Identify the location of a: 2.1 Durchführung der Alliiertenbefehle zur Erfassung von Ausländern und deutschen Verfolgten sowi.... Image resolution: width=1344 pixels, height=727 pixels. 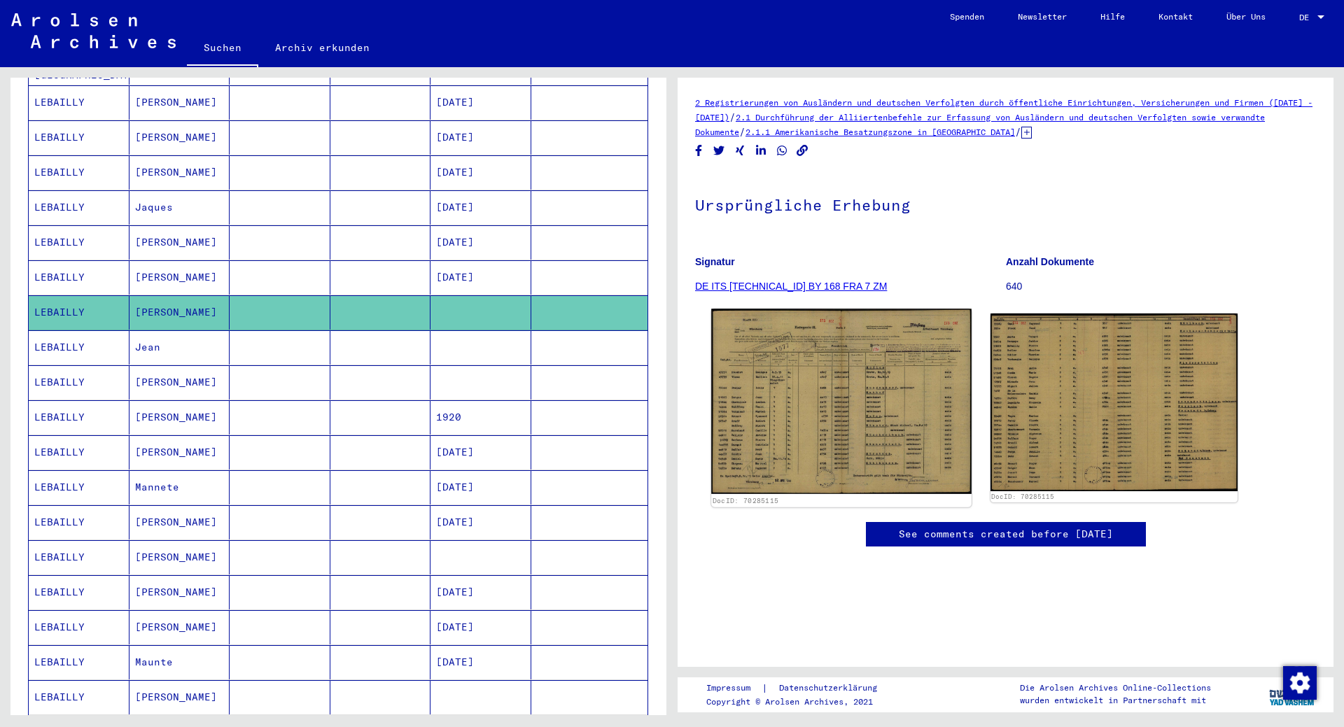
(980, 125).